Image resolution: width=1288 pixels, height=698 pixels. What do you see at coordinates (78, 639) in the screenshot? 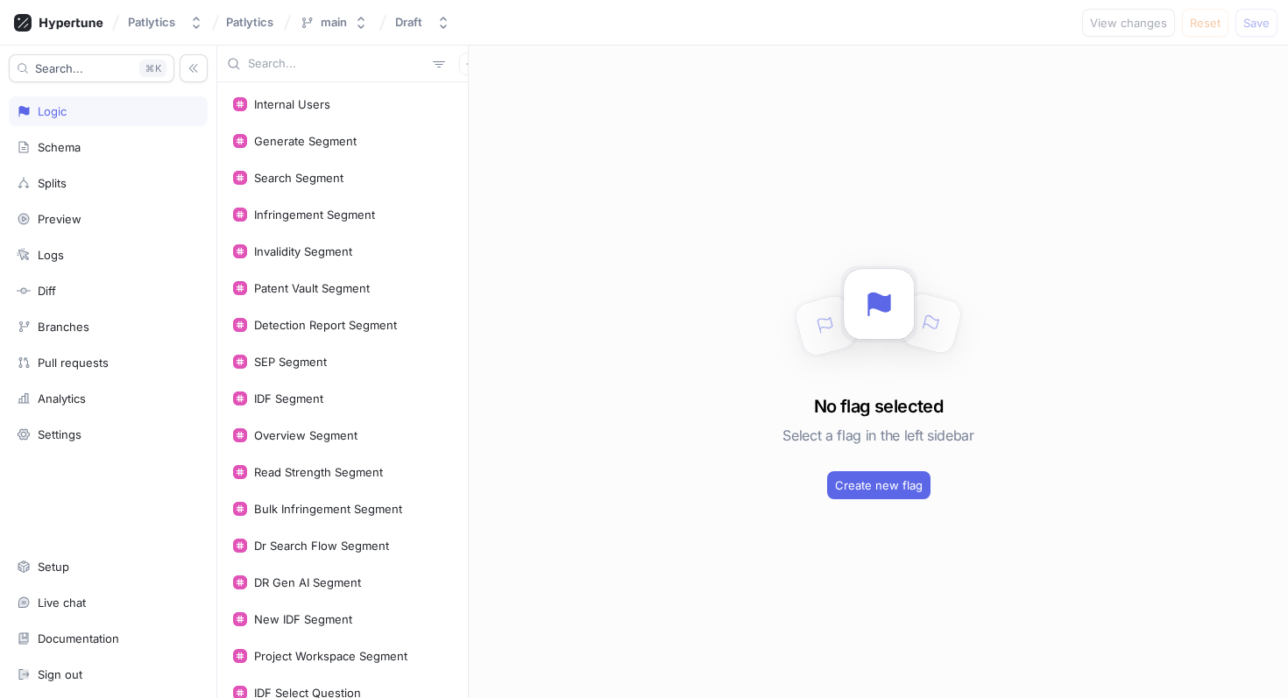
I see `div: Documentation` at bounding box center [78, 639].